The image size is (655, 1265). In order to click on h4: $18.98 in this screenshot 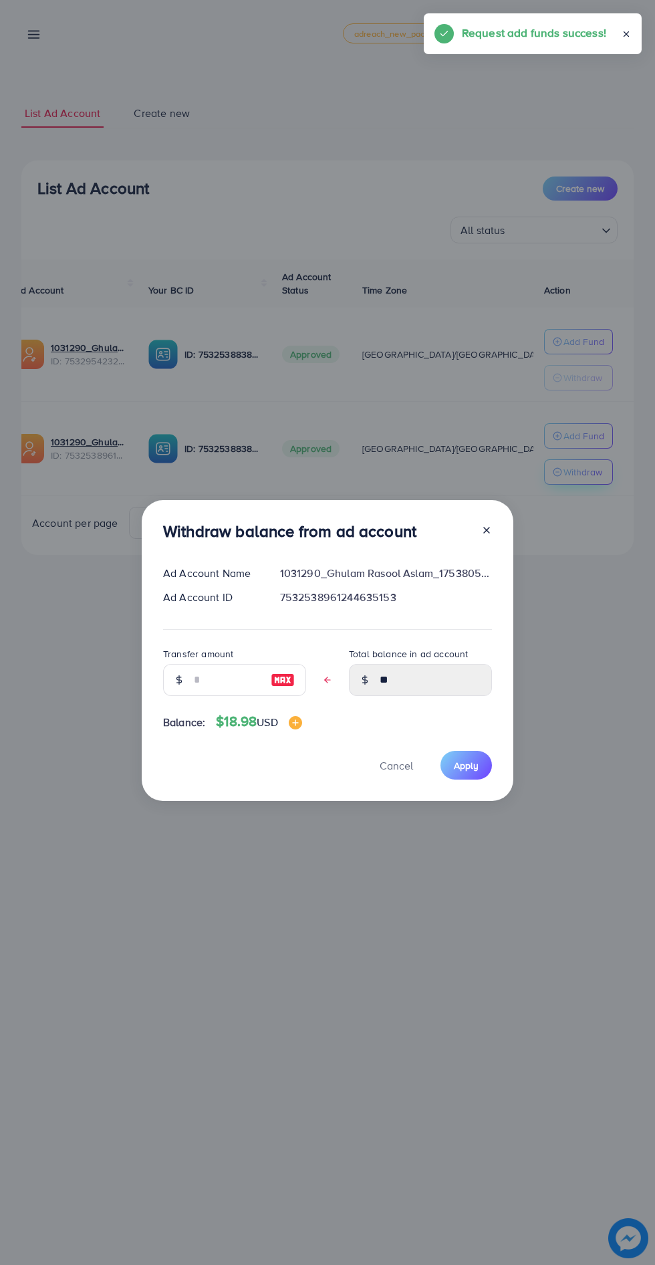, I will do `click(259, 722)`.